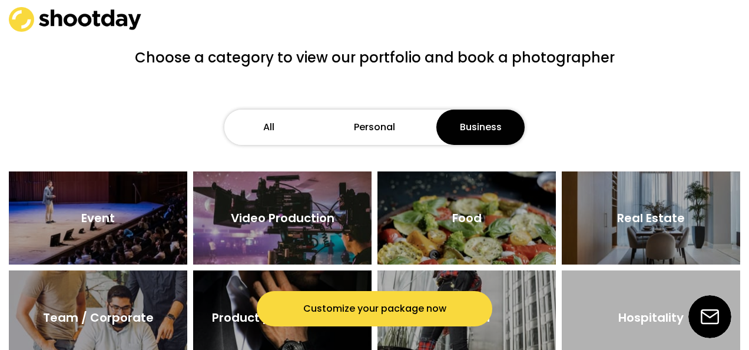  What do you see at coordinates (374, 58) in the screenshot?
I see `div: Choose a category to view our portfolio and book a photographer` at bounding box center [374, 58].